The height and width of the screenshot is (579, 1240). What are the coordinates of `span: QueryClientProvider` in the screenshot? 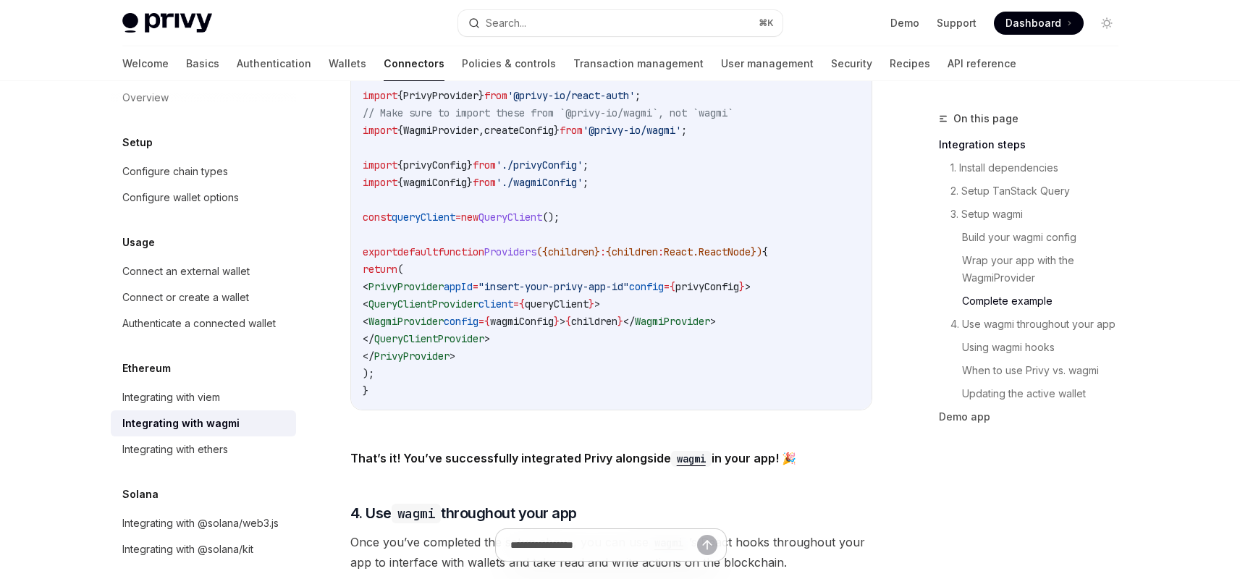 It's located at (429, 339).